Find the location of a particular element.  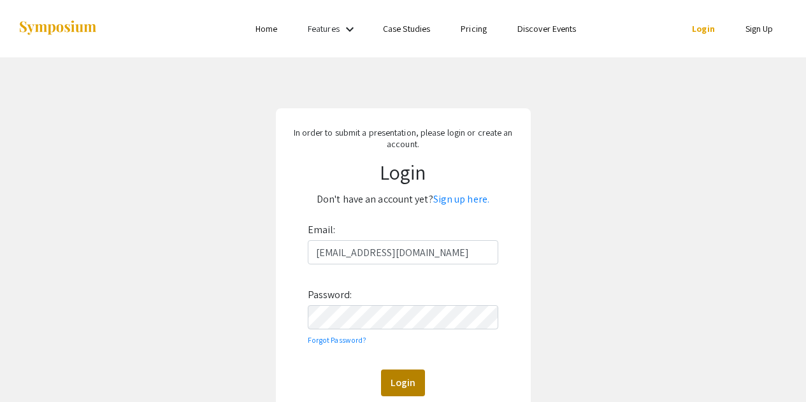

p: In order to submit a presentation, please login or create an account. is located at coordinates (403, 138).